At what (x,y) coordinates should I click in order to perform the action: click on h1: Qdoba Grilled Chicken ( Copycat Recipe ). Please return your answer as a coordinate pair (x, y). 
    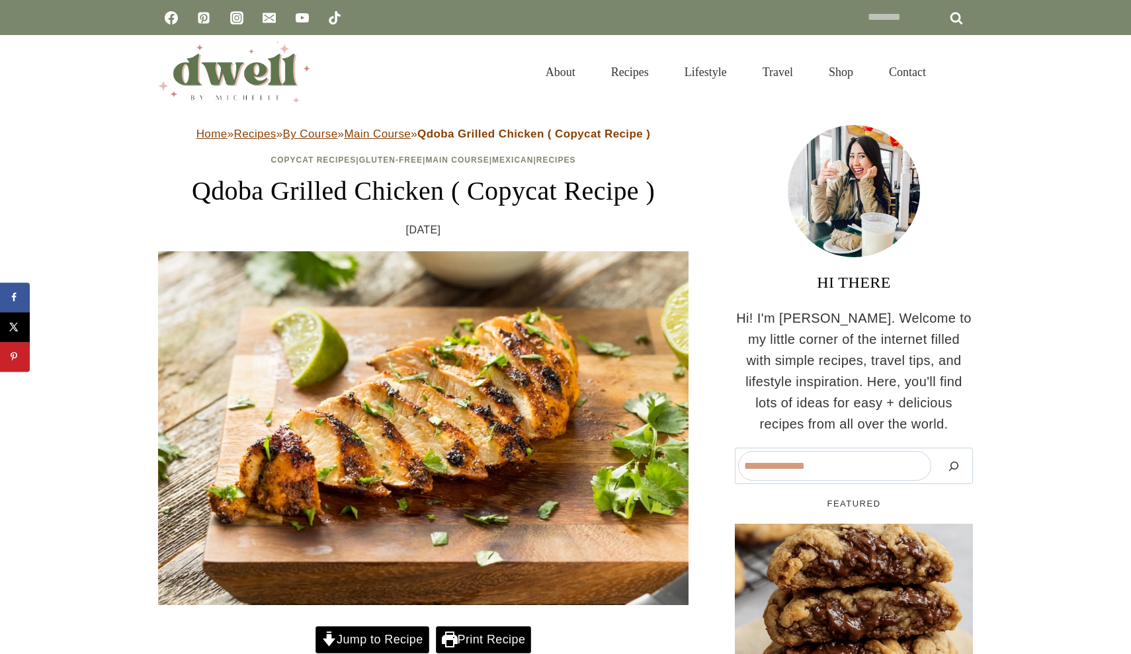
    Looking at the image, I should click on (423, 191).